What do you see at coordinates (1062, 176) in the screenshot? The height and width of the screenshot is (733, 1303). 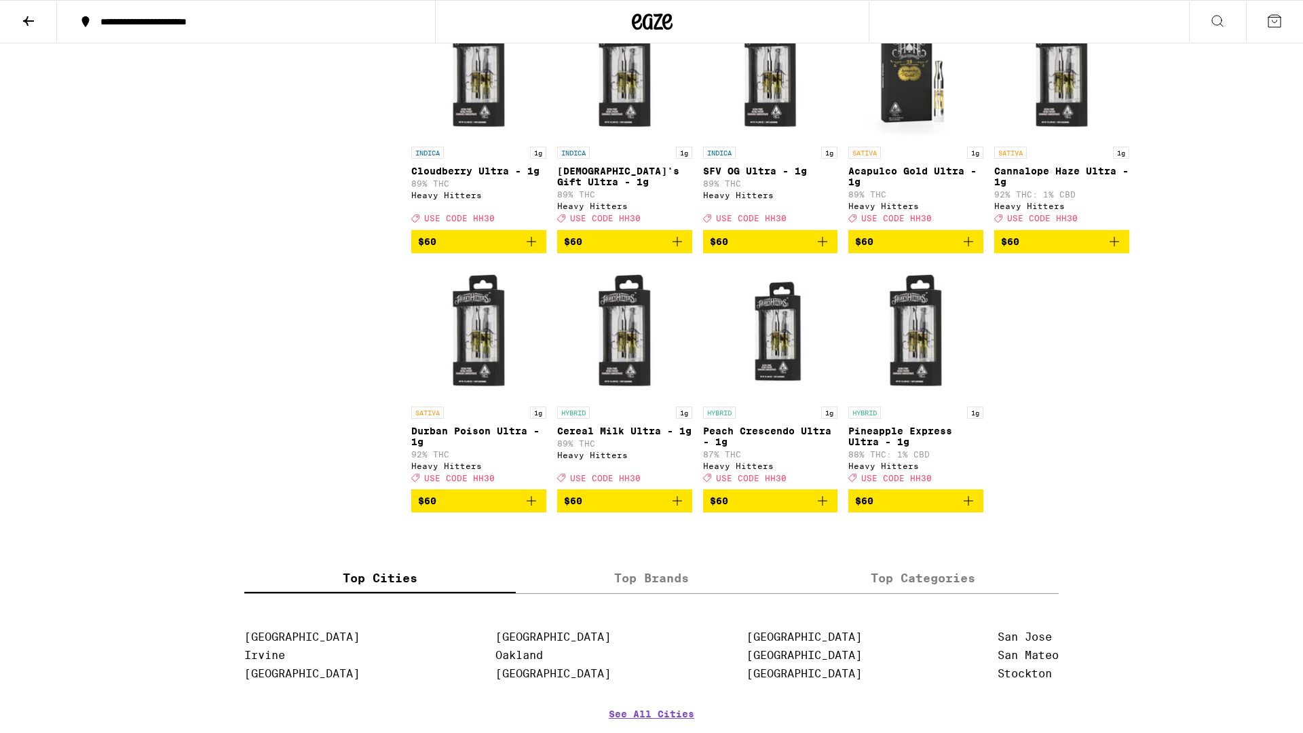 I see `p: Cannalope Haze Ultra - 1g` at bounding box center [1062, 176].